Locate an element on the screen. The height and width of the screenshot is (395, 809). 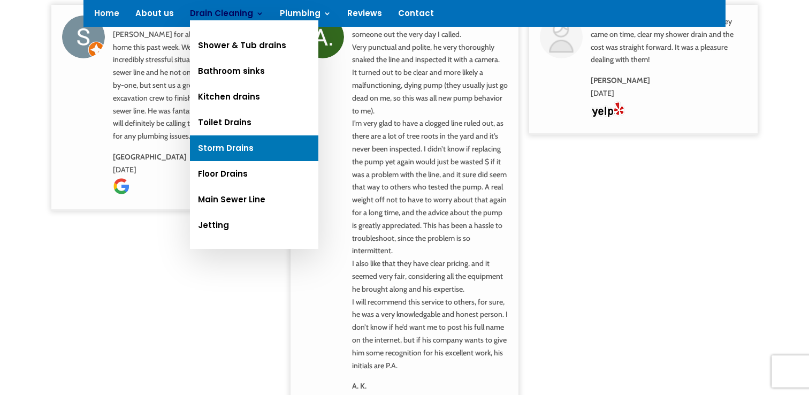
img: Judy C. Avatar is located at coordinates (561, 37).